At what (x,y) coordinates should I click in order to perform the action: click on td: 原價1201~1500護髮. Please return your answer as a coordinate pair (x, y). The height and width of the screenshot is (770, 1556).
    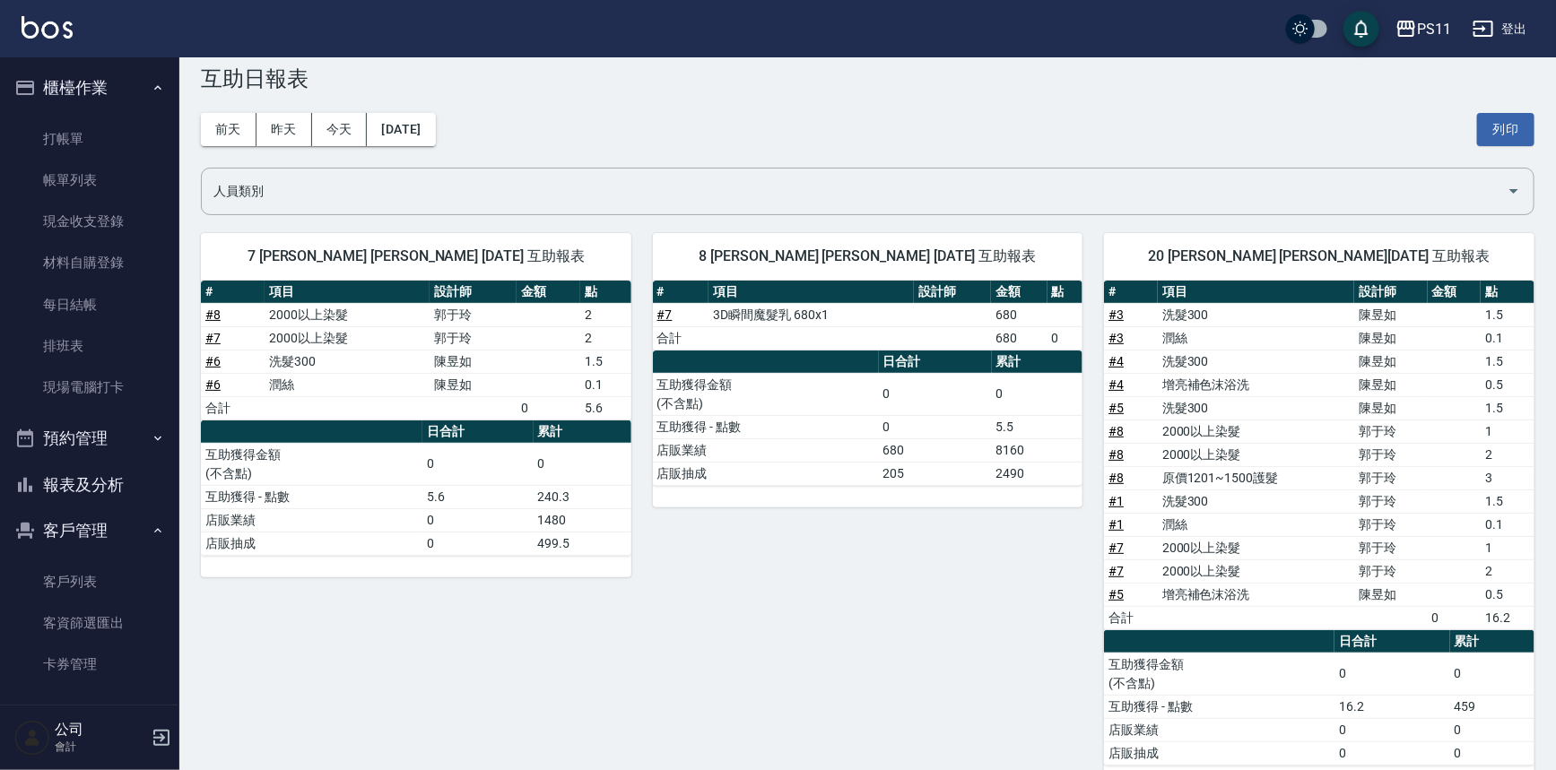
    Looking at the image, I should click on (1256, 478).